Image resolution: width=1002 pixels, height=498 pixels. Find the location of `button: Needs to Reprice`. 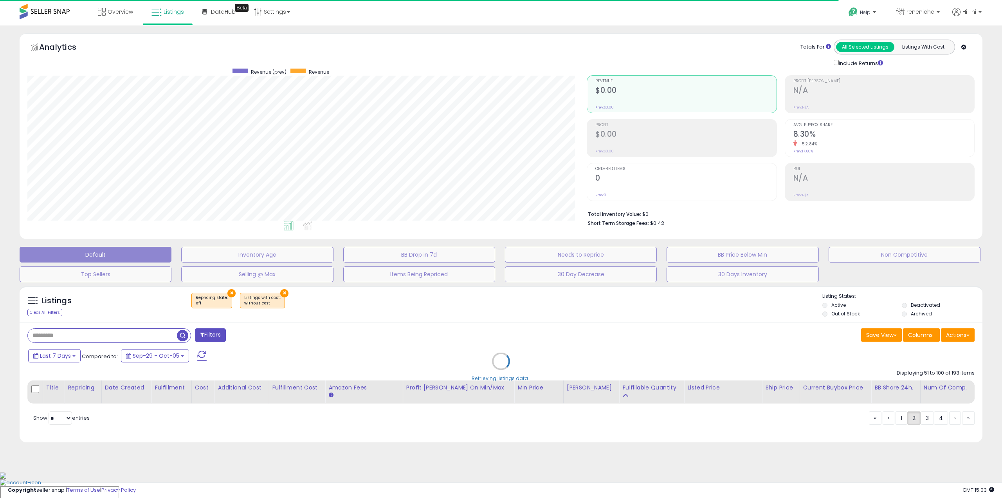

button: Needs to Reprice is located at coordinates (581, 254).